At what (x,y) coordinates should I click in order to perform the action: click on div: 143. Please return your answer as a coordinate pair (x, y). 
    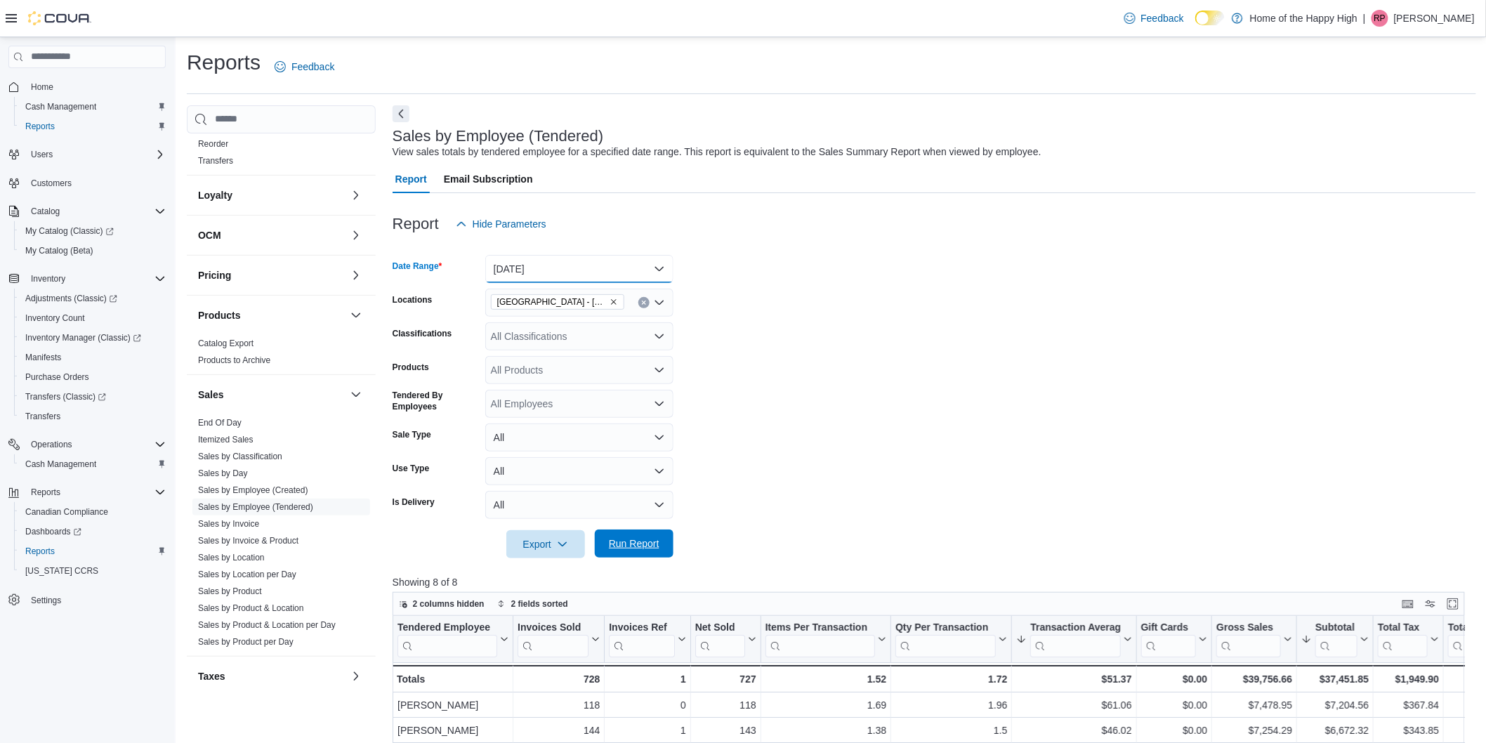
    Looking at the image, I should click on (725, 730).